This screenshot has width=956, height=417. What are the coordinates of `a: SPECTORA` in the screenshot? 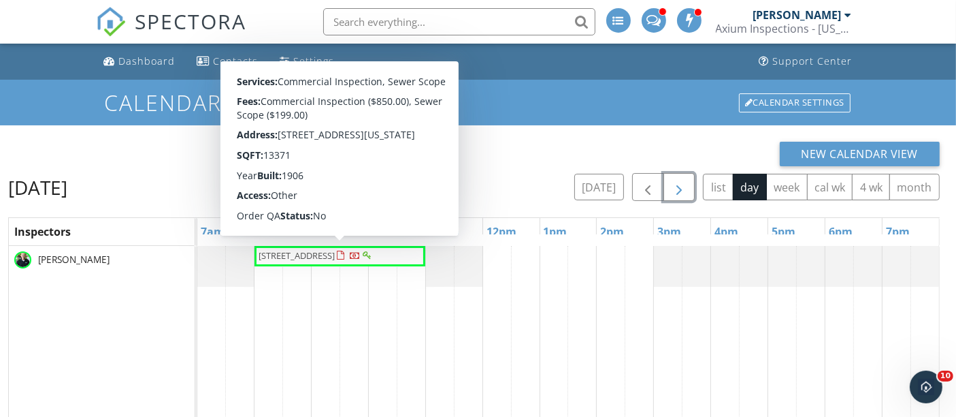 It's located at (172, 33).